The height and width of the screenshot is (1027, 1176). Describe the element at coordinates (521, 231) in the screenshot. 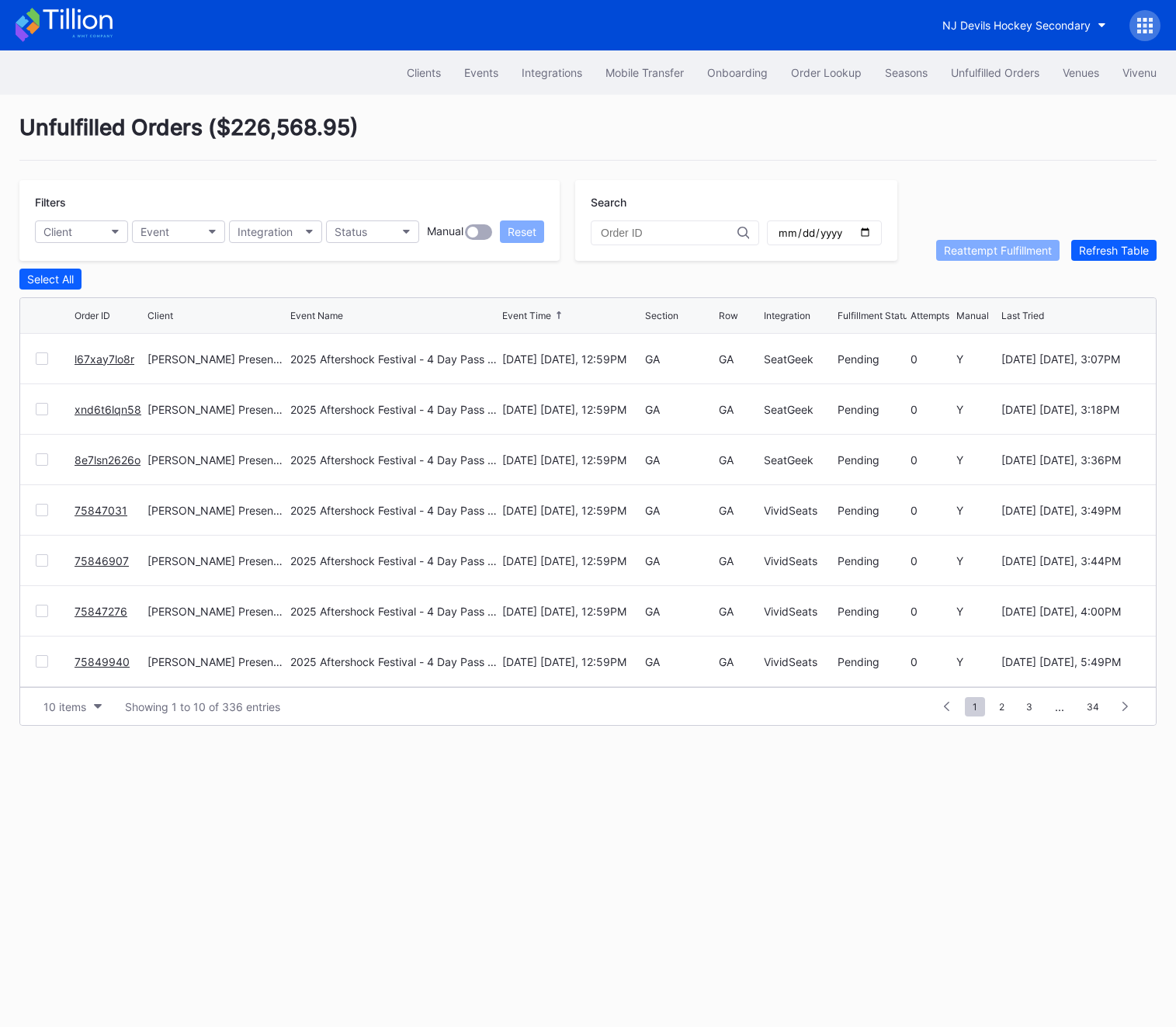

I see `button: Reset` at that location.